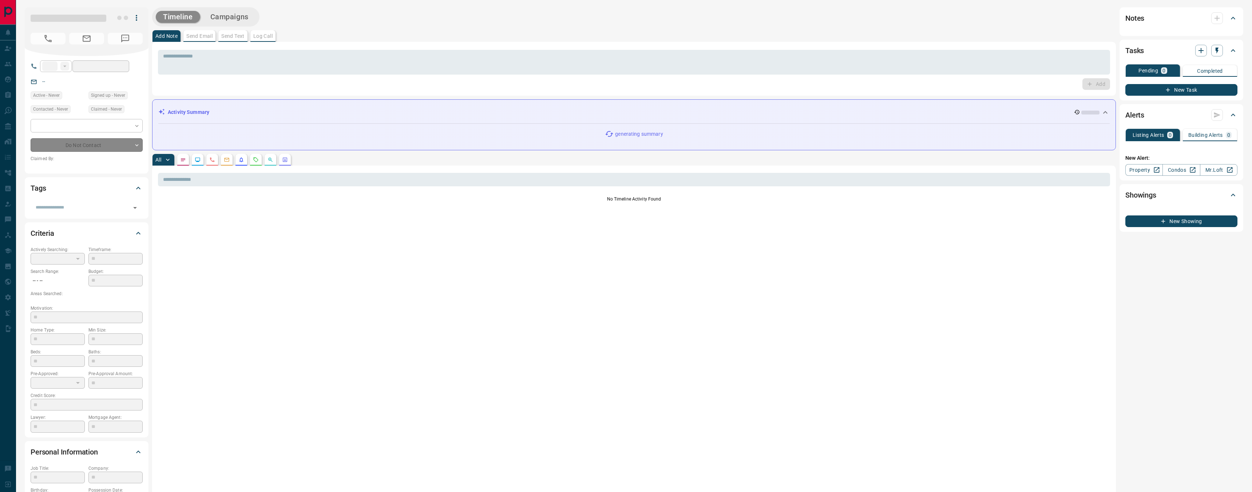  Describe the element at coordinates (106, 109) in the screenshot. I see `span: Claimed - Never` at that location.